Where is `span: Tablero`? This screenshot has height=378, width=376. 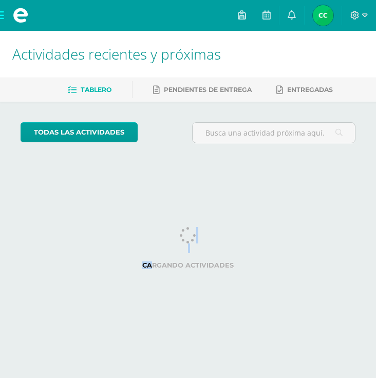
span: Tablero is located at coordinates (96, 89).